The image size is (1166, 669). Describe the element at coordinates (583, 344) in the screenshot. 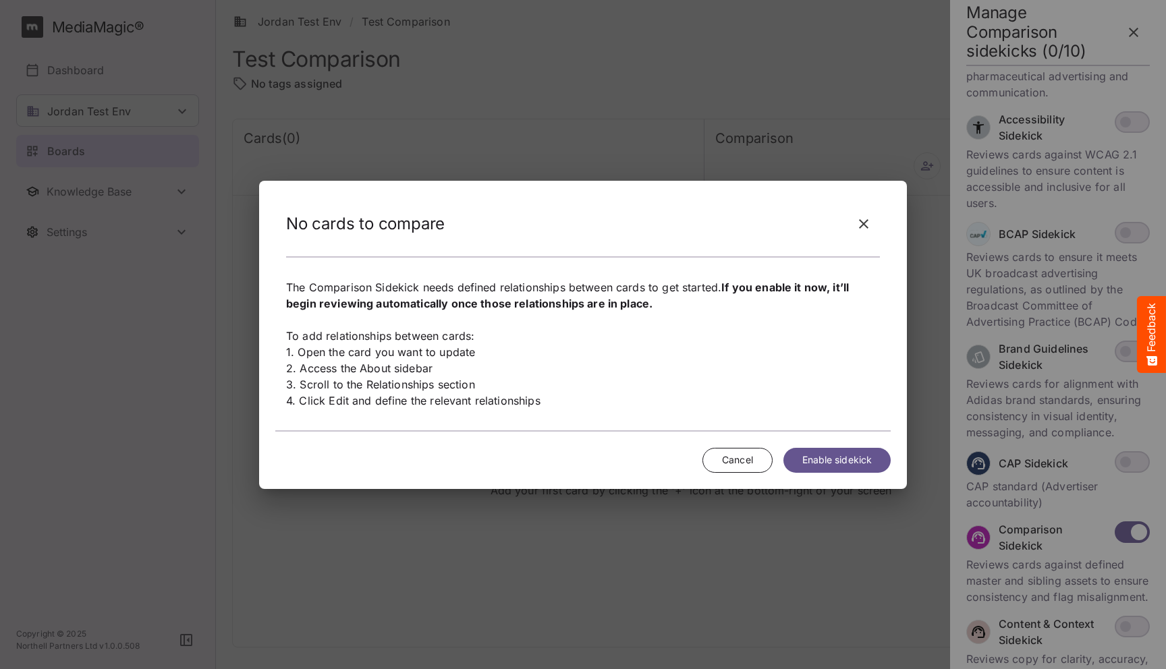

I see `p: The Comparison Sidekick needs defined relationships between cards to get started. To add relation...` at that location.